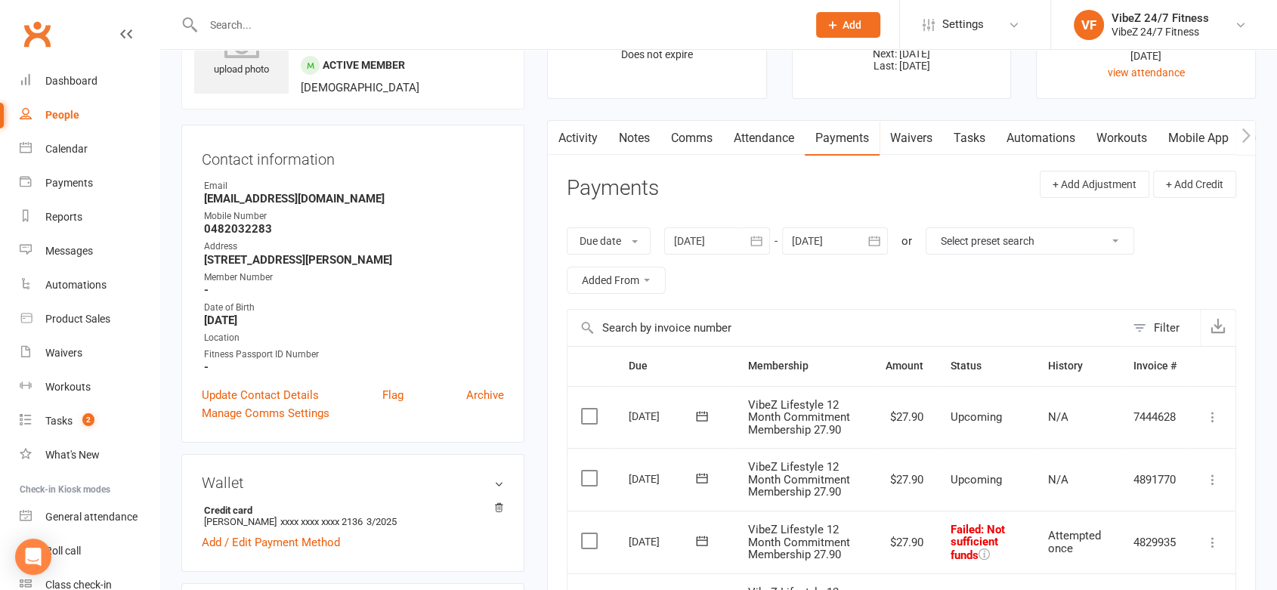 This screenshot has width=1277, height=590. I want to click on input: Search..., so click(497, 25).